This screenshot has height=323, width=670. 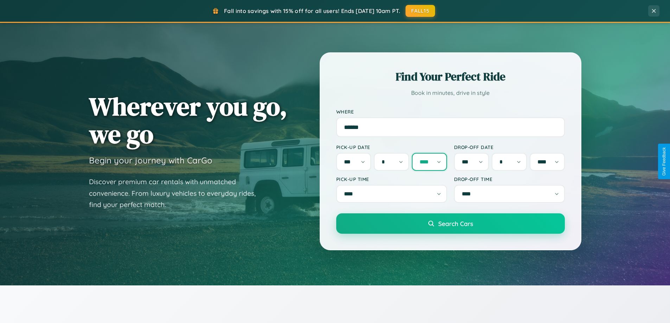 I want to click on span: Search Cars, so click(x=455, y=224).